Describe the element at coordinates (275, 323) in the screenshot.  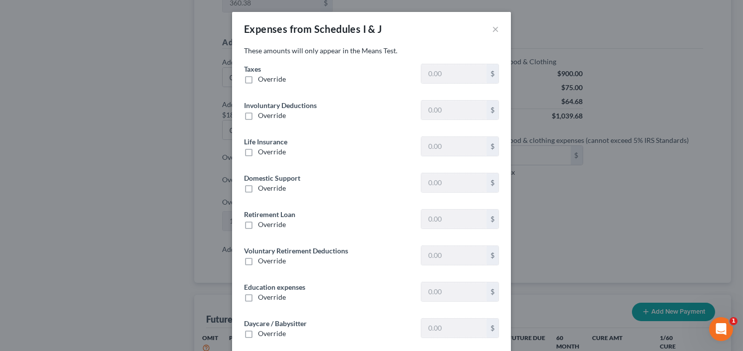
I see `label: Daycare / Babysitter` at that location.